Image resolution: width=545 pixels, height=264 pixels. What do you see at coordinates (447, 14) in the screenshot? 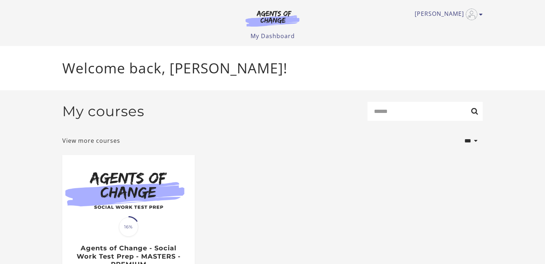
I see `a: Toggle menu` at bounding box center [447, 14].